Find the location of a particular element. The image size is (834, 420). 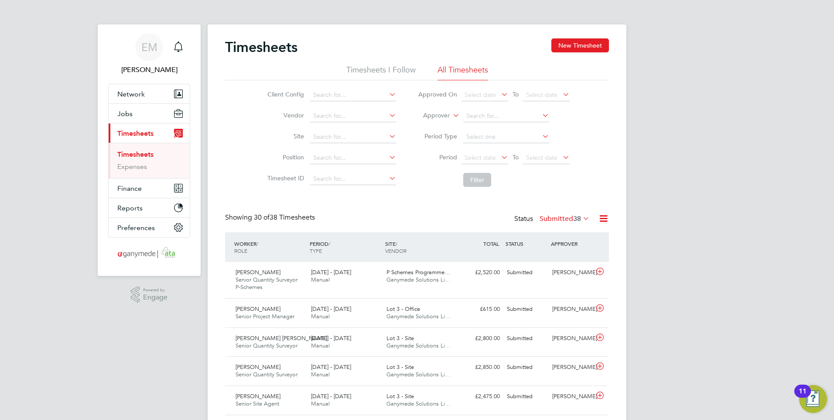

label: Period Type is located at coordinates (438, 136).